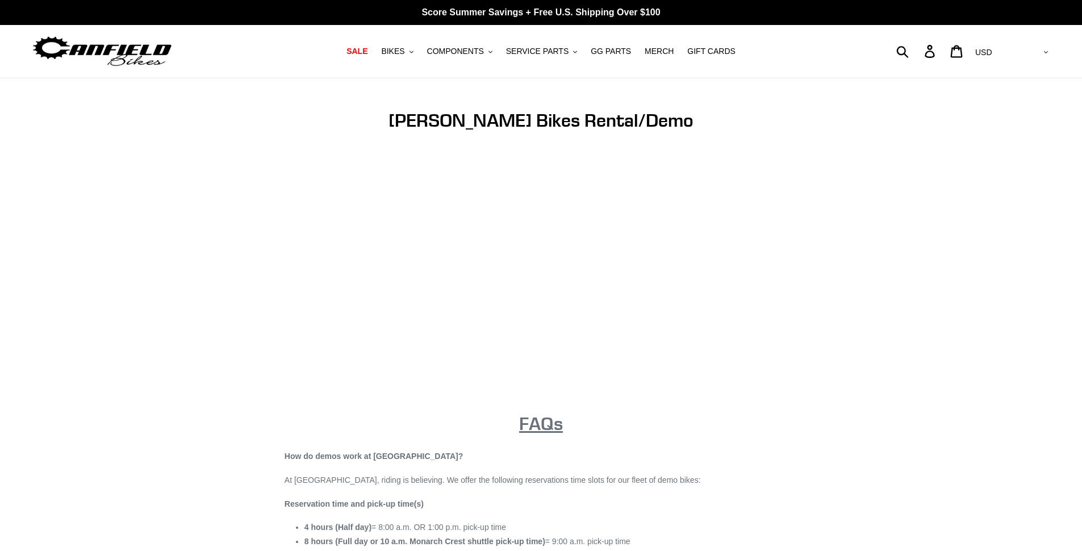 The height and width of the screenshot is (551, 1082). What do you see at coordinates (459, 51) in the screenshot?
I see `button: COMPONENTS` at bounding box center [459, 51].